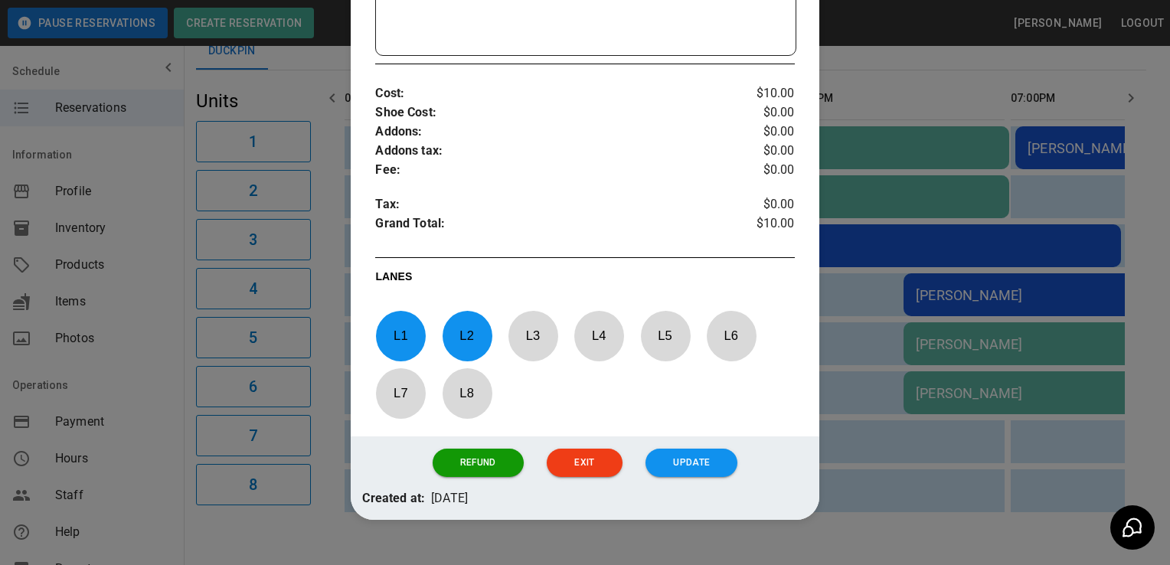 This screenshot has height=565, width=1170. Describe the element at coordinates (584, 462) in the screenshot. I see `button: Exit` at that location.